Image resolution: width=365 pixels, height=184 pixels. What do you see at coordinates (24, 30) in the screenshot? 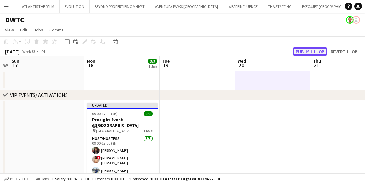
I see `span: Edit` at bounding box center [24, 30].